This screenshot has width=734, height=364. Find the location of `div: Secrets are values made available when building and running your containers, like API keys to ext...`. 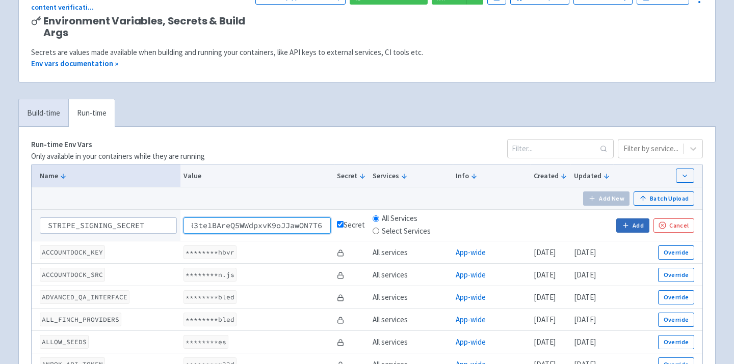

div: Secrets are values made available when building and running your containers, like API keys to ext... is located at coordinates (367, 52).